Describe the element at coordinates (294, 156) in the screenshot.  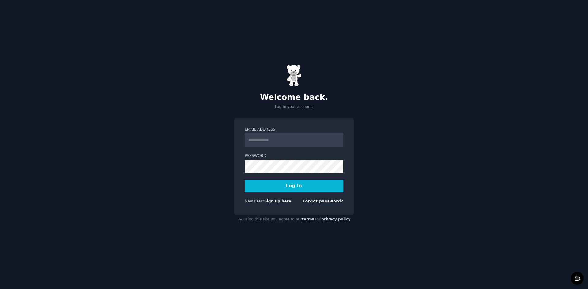
I see `label: Password` at that location.